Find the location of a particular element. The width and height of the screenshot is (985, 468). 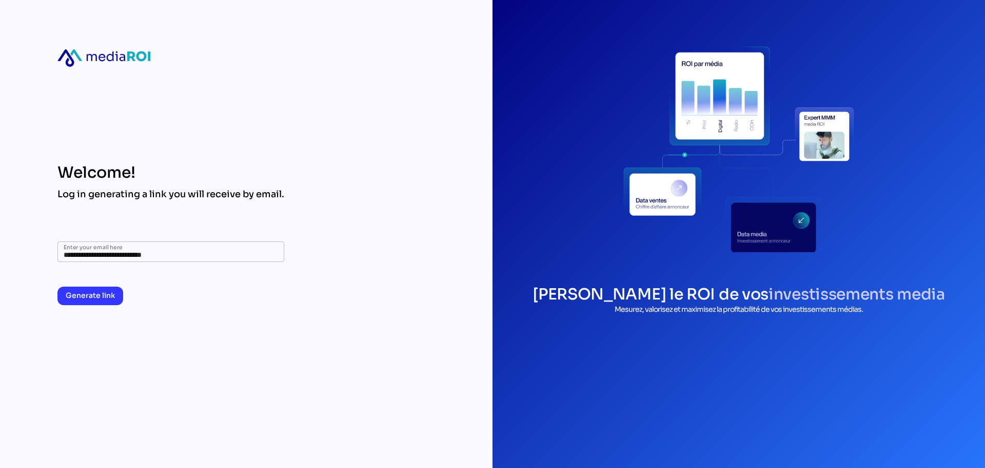

span: Generate link is located at coordinates (90, 295).